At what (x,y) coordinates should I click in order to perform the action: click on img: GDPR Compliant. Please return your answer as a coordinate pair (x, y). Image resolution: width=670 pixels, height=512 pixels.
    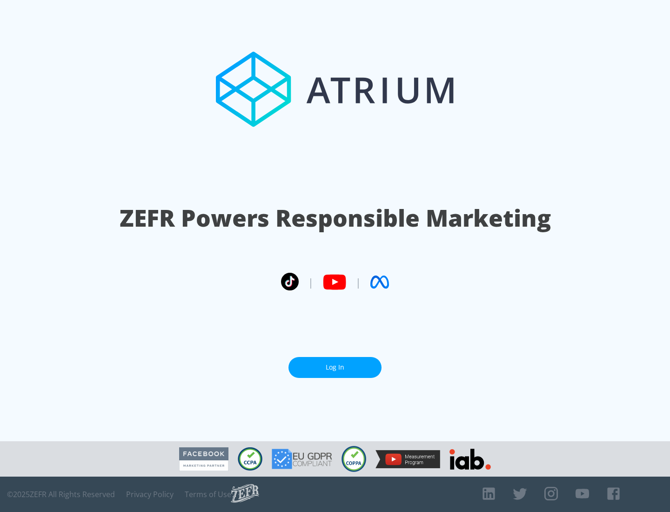
    Looking at the image, I should click on (302, 459).